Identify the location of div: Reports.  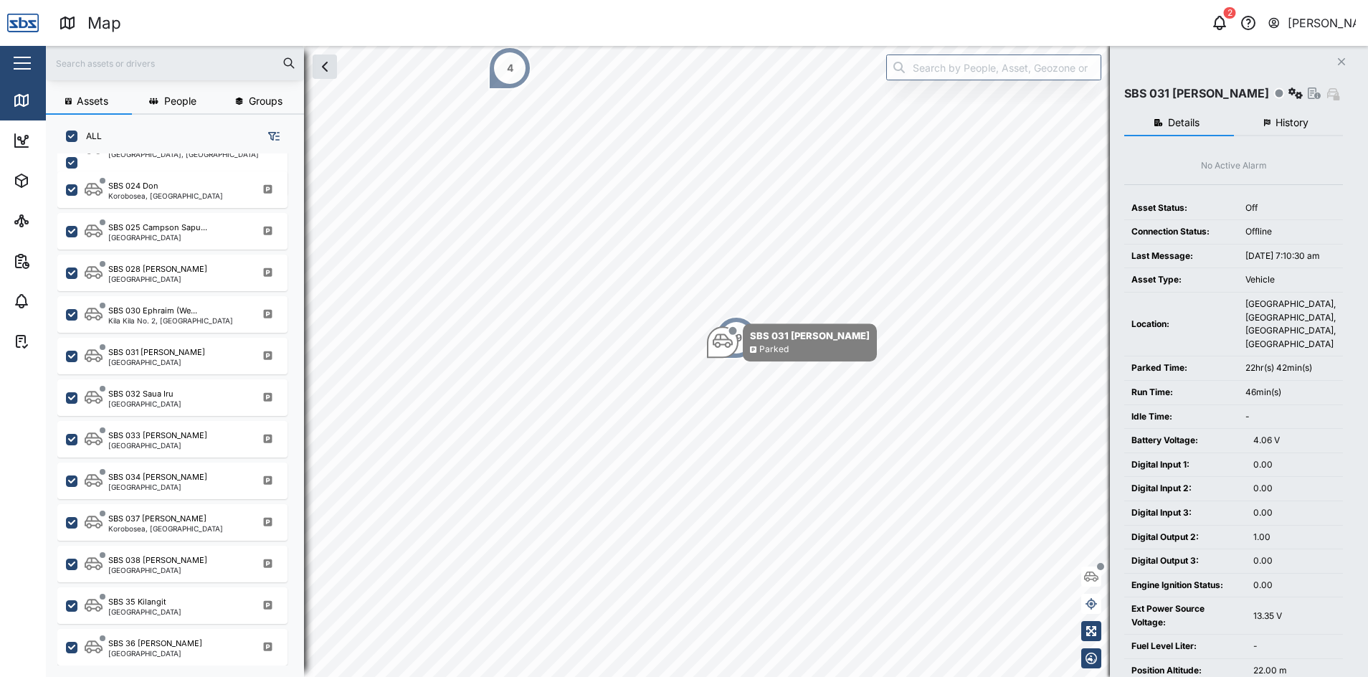
(62, 261).